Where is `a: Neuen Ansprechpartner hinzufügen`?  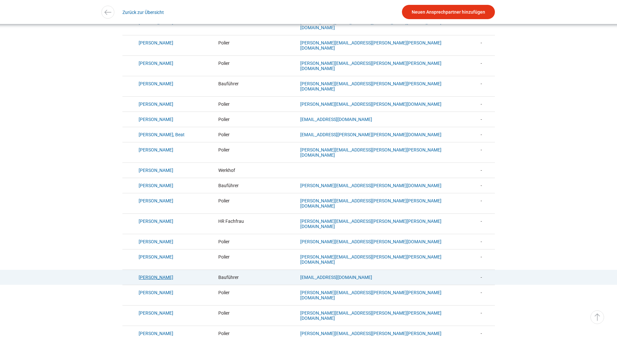 a: Neuen Ansprechpartner hinzufügen is located at coordinates (449, 12).